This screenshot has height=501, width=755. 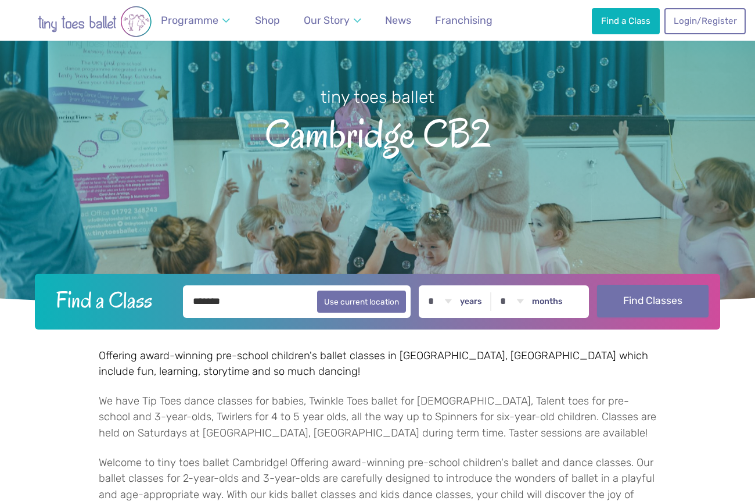 What do you see at coordinates (547, 302) in the screenshot?
I see `label: months` at bounding box center [547, 302].